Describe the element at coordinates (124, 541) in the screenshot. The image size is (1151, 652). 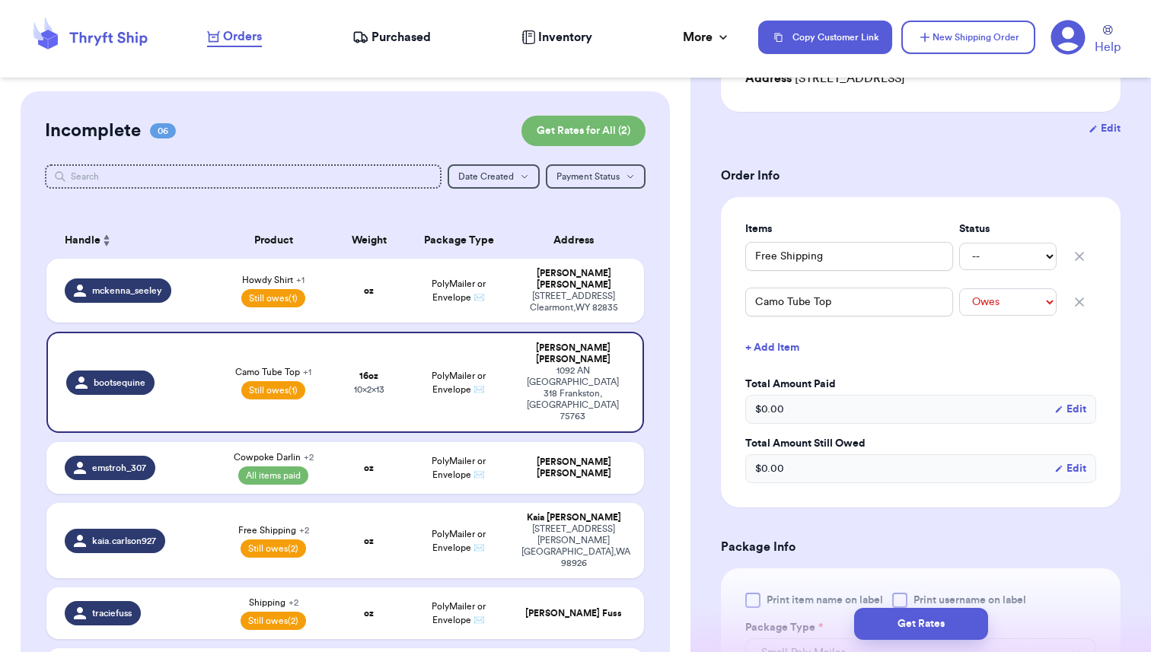
I see `span: kaia.carlson927` at that location.